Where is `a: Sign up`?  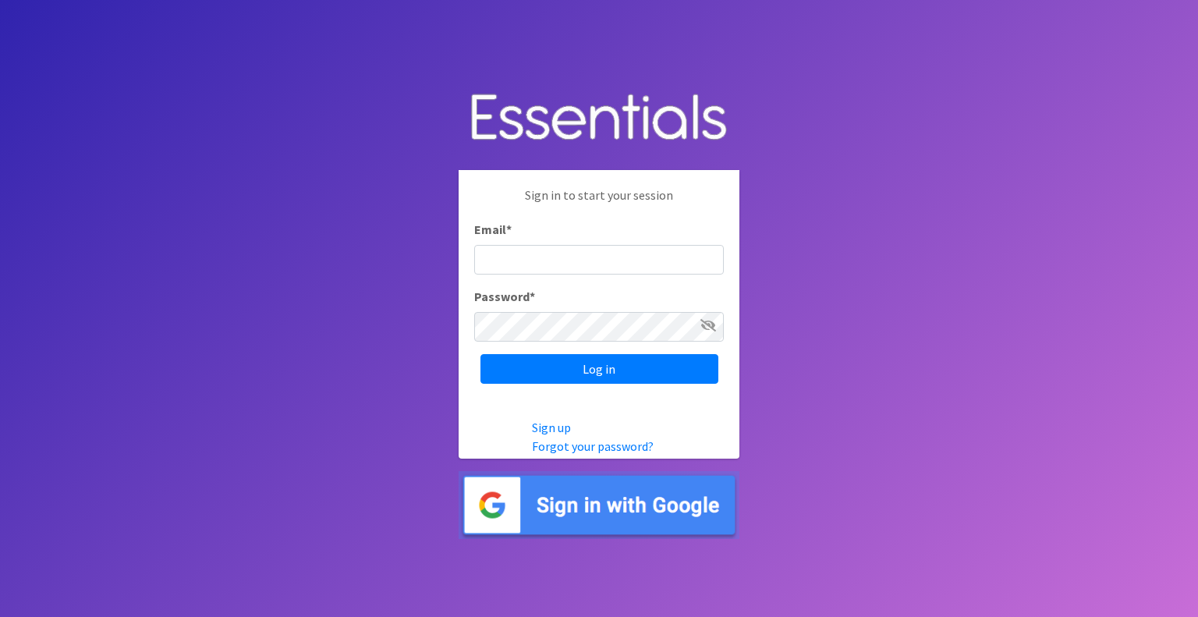
a: Sign up is located at coordinates (552, 428).